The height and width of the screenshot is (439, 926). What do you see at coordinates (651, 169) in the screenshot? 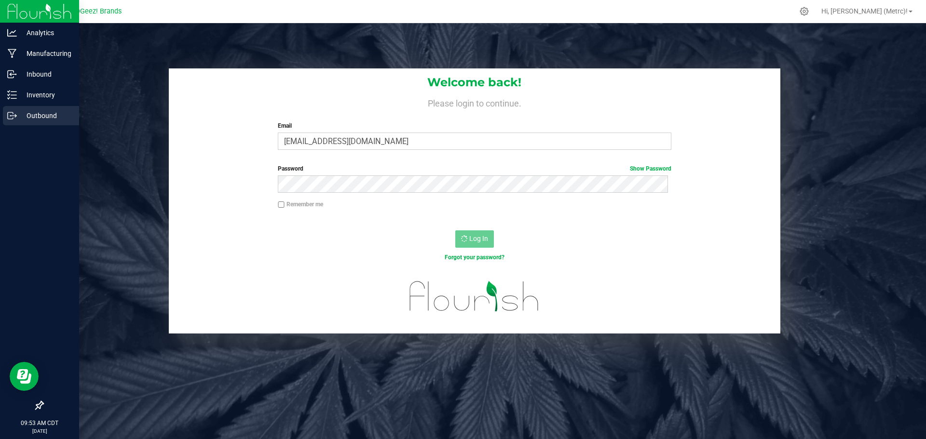
I see `a: Show Password` at bounding box center [651, 169].